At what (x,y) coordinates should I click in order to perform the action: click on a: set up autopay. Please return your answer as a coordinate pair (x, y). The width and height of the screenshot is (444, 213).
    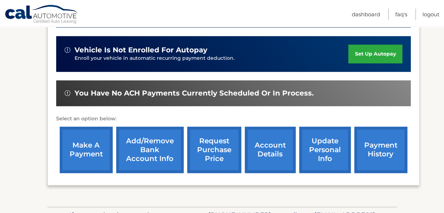
    Looking at the image, I should click on (375, 54).